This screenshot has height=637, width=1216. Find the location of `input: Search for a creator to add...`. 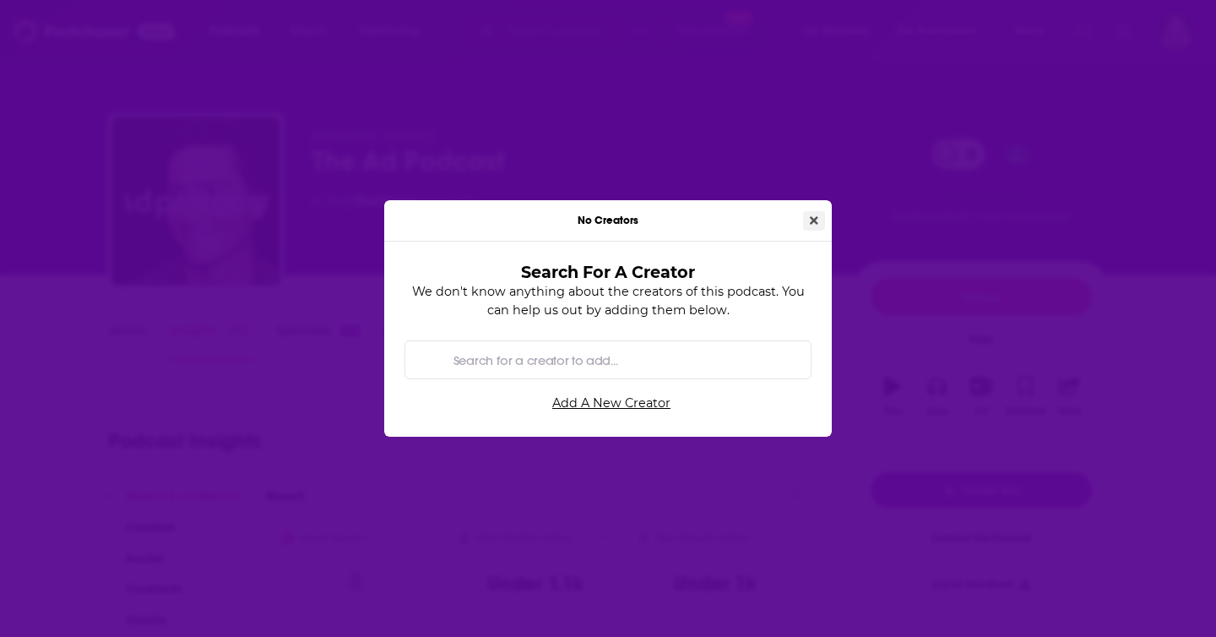

input: Search for a creator to add... is located at coordinates (621, 359).